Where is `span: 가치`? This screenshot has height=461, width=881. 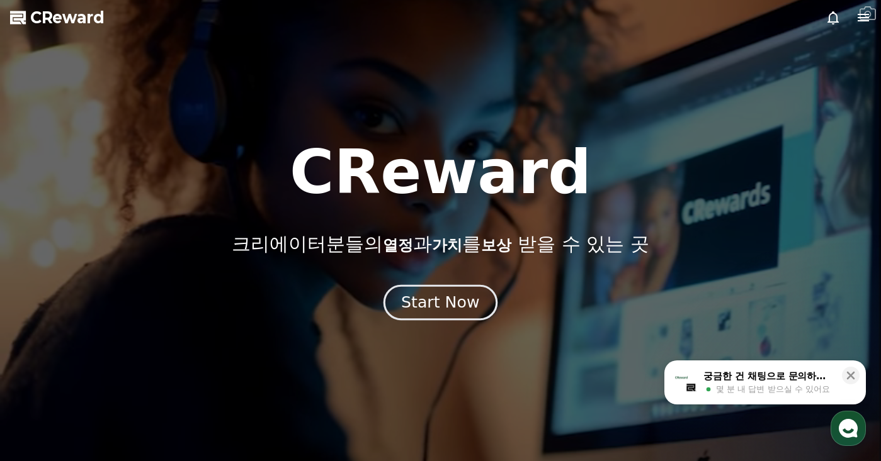 span: 가치 is located at coordinates (447, 246).